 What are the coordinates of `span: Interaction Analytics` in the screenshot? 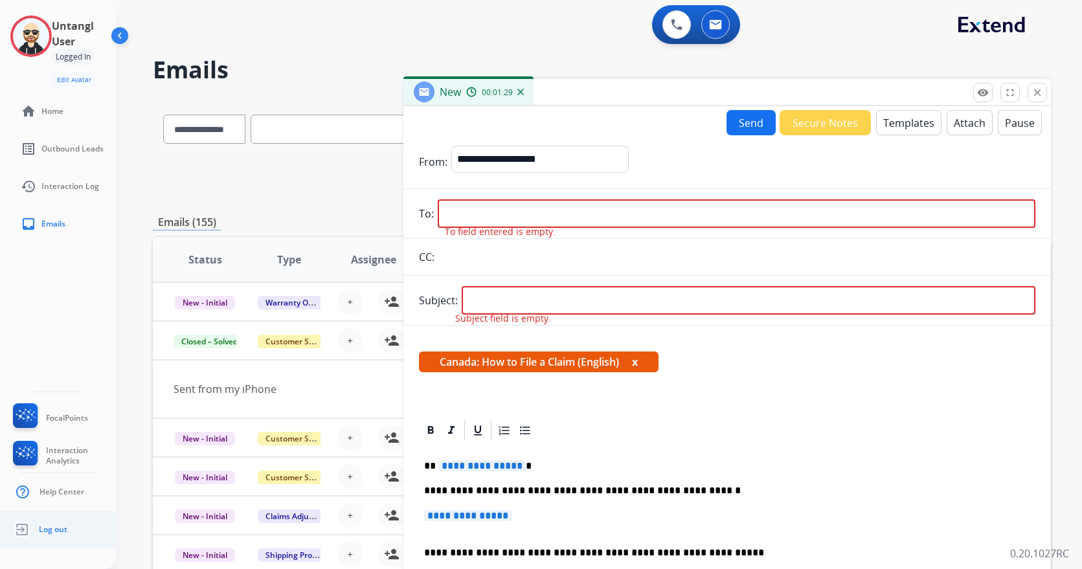 It's located at (81, 456).